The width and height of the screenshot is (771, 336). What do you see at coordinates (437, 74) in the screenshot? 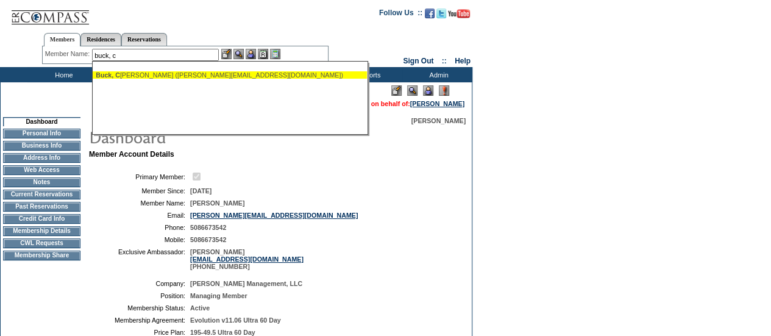
I see `td: Admin` at bounding box center [437, 74].